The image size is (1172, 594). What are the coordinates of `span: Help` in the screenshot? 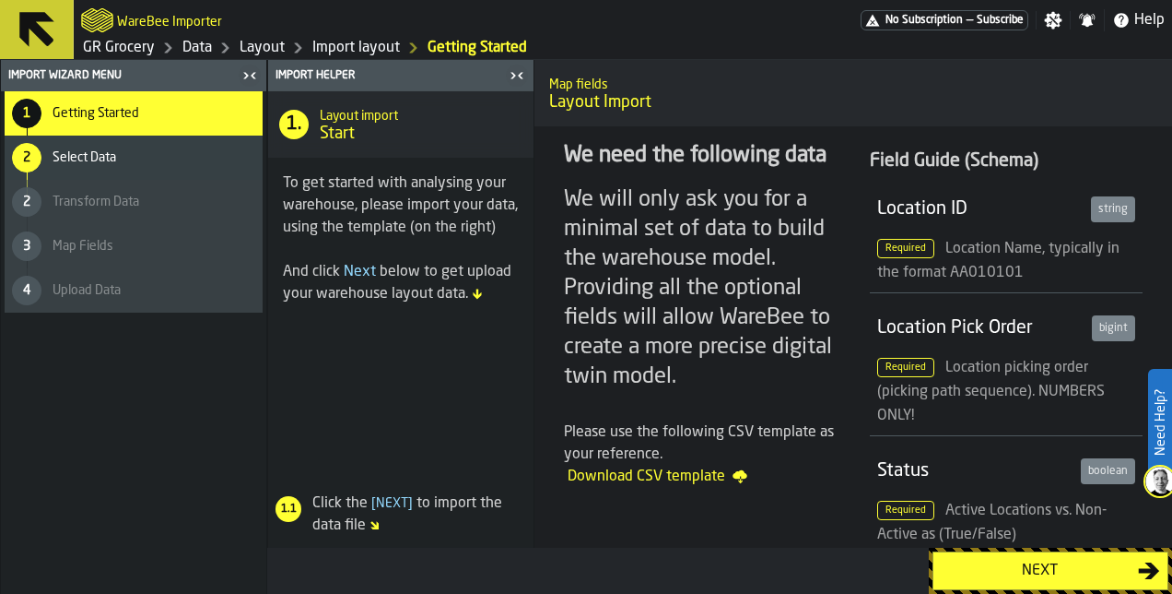 It's located at (1149, 20).